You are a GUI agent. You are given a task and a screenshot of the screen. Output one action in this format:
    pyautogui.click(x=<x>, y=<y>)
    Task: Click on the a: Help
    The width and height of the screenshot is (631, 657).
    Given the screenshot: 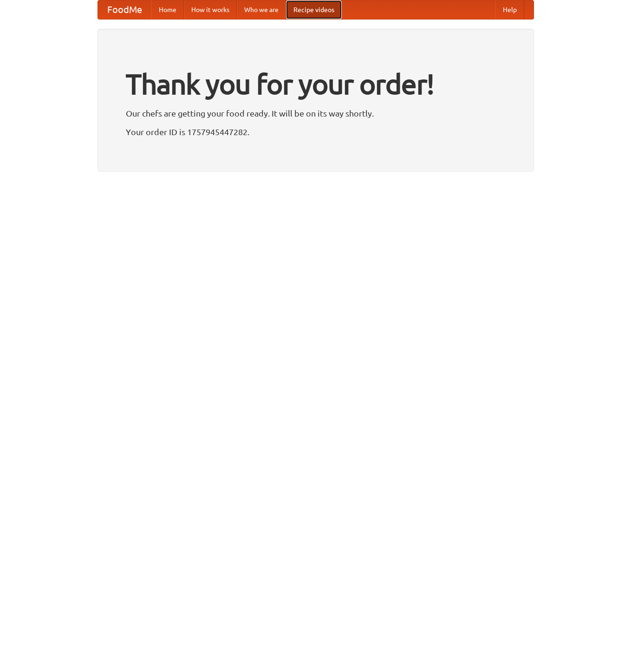 What is the action you would take?
    pyautogui.click(x=510, y=10)
    